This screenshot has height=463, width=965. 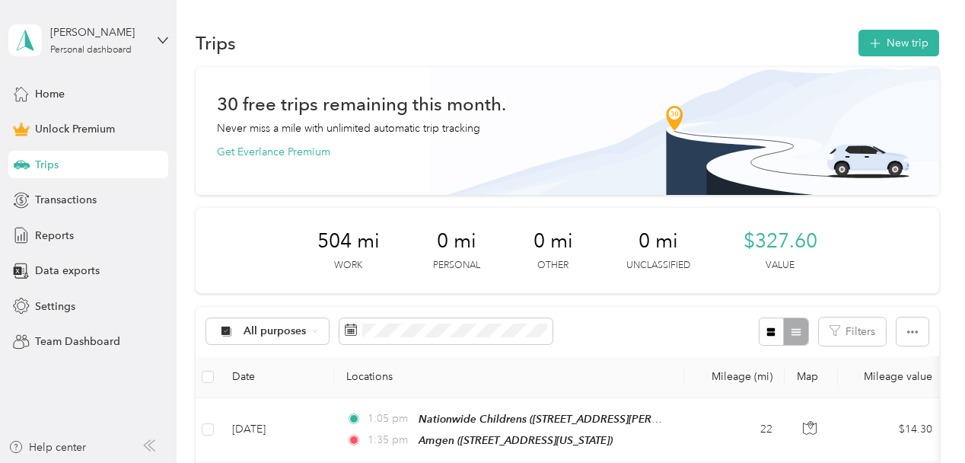 I want to click on span: Trips, so click(x=46, y=164).